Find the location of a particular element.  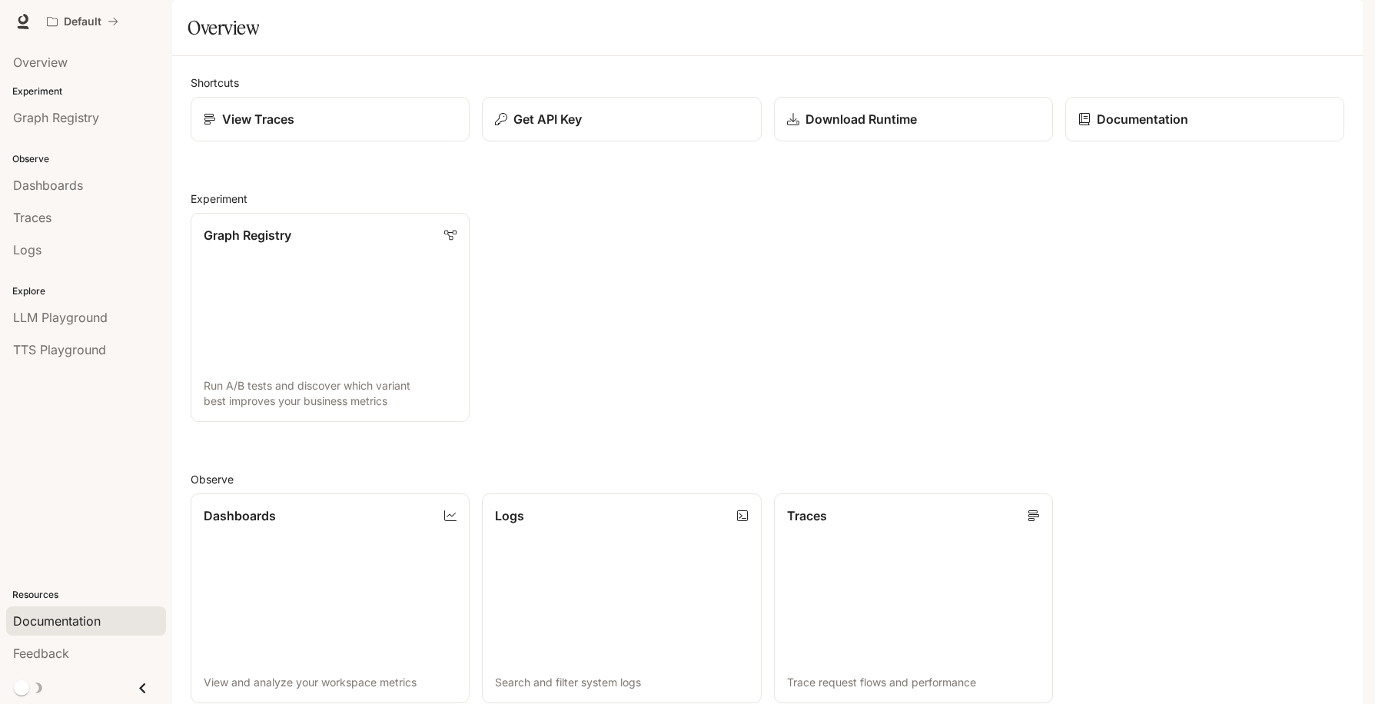

p: Traces is located at coordinates (807, 516).